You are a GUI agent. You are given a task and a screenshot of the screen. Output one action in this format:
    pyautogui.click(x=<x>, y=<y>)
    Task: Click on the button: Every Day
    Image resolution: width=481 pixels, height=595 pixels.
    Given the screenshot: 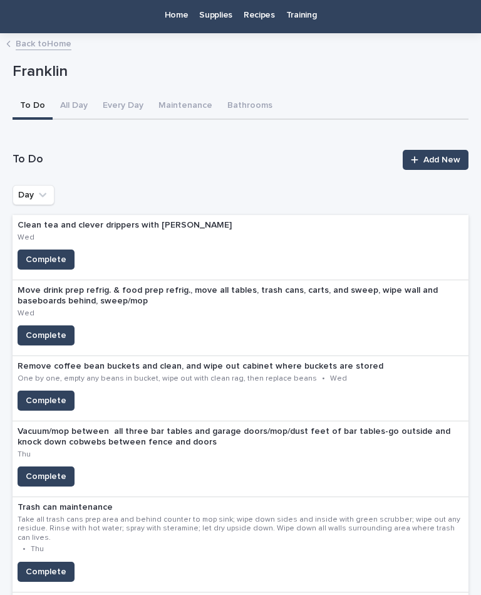 What is the action you would take?
    pyautogui.click(x=123, y=107)
    